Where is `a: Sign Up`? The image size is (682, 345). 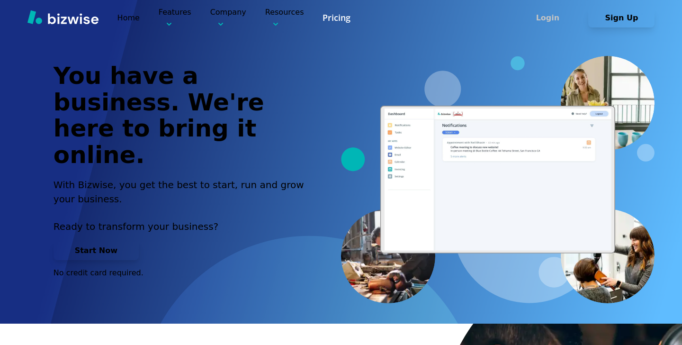 a: Sign Up is located at coordinates (622, 18).